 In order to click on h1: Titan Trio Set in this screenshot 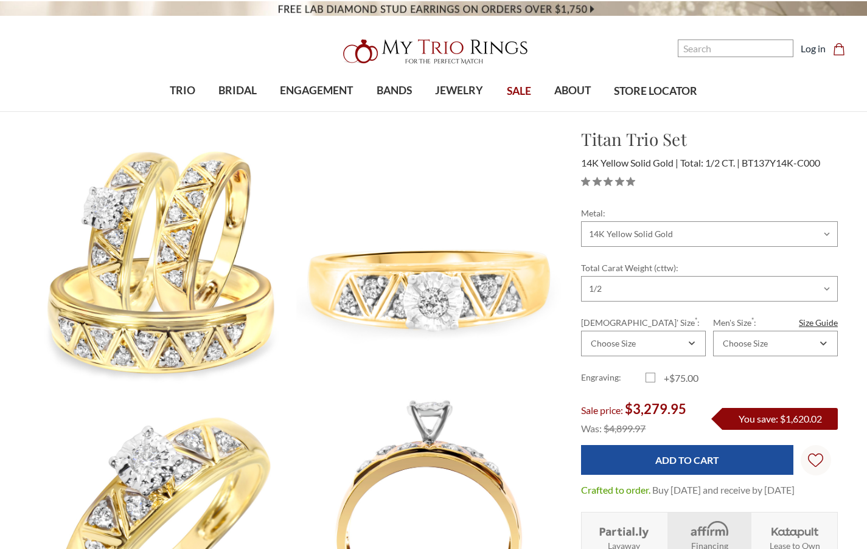, I will do `click(709, 139)`.